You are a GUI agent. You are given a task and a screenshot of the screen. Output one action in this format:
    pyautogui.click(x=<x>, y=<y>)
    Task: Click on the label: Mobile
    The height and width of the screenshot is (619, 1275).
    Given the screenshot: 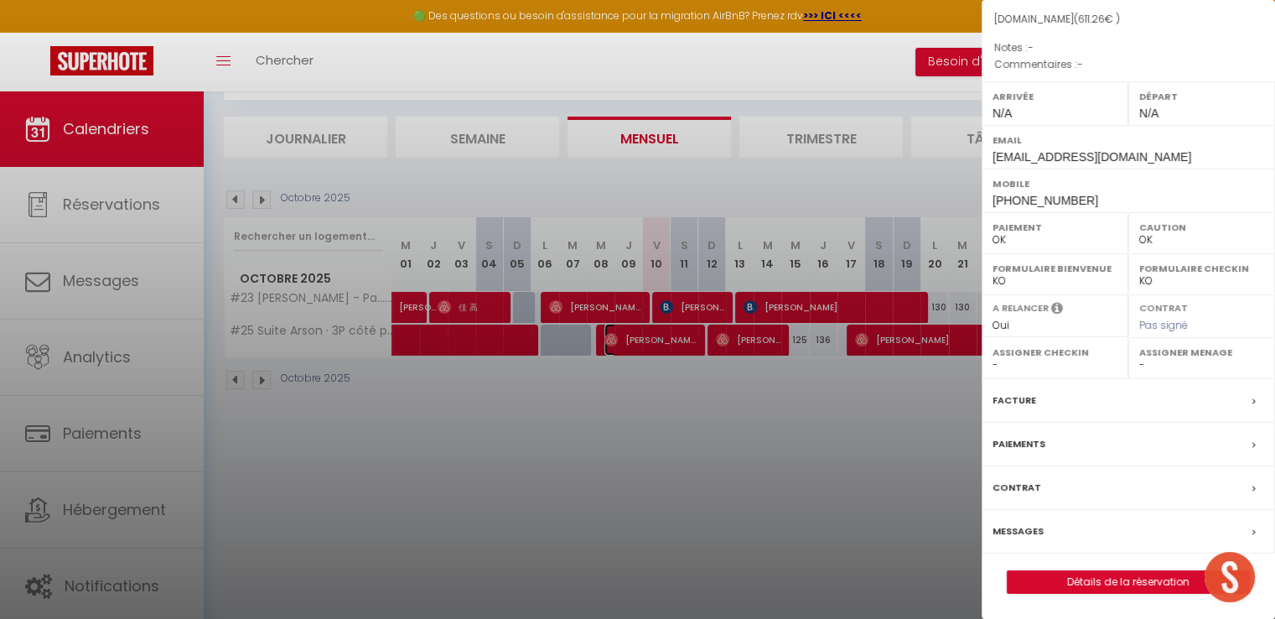 What is the action you would take?
    pyautogui.click(x=1128, y=184)
    